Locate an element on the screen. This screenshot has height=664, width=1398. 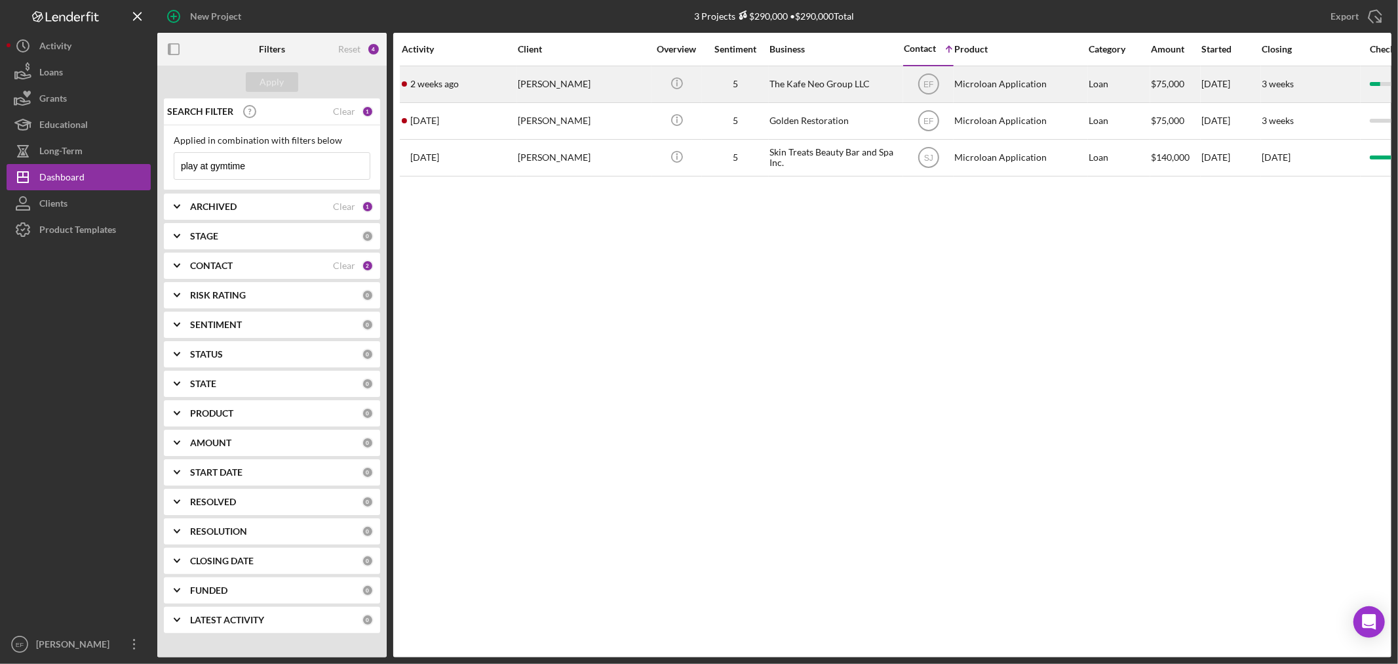
b: CONTACT is located at coordinates (211, 266).